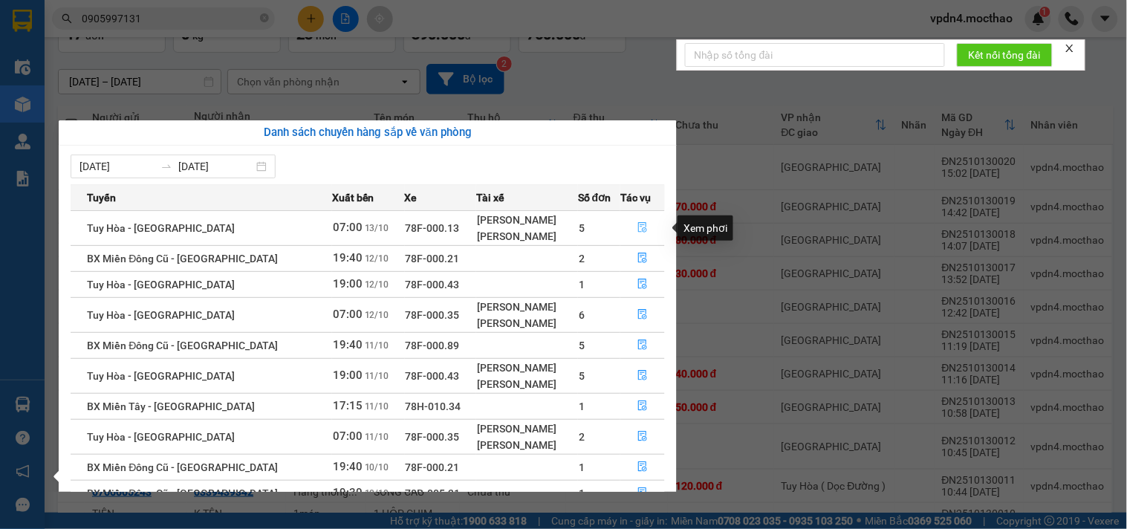  Describe the element at coordinates (353, 198) in the screenshot. I see `span: Xuất bến` at that location.